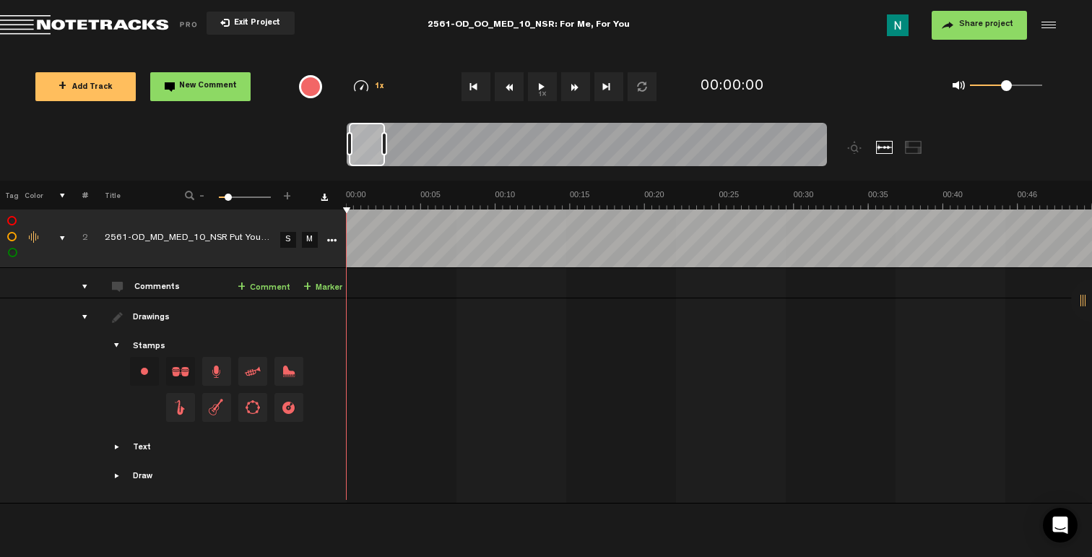  I want to click on div: Change the color of the waveform, so click(35, 238).